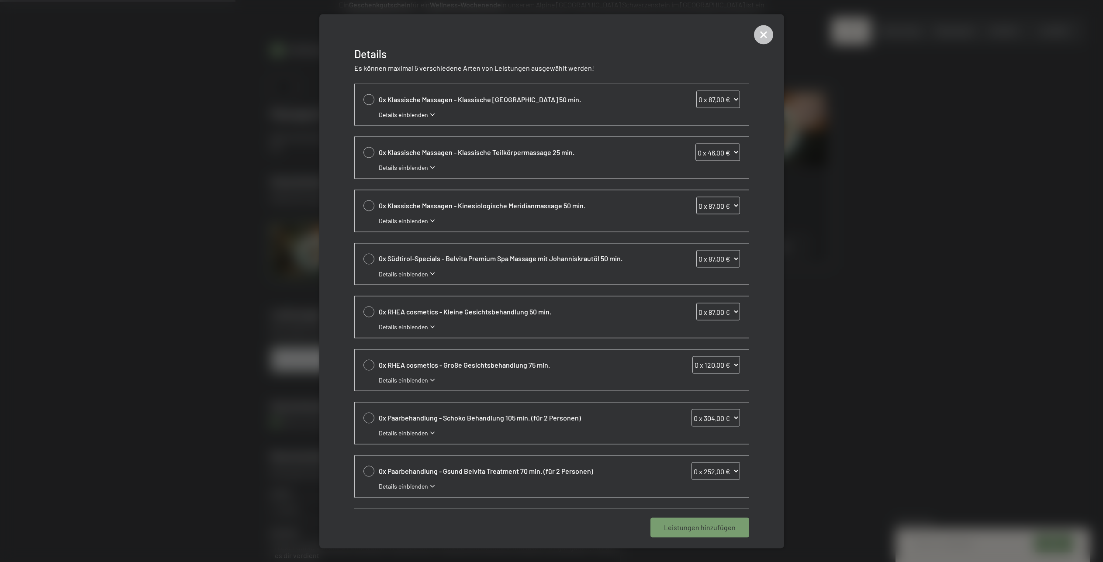 Image resolution: width=1103 pixels, height=562 pixels. I want to click on span: 0x RHEA cosmetics - Kleine Gesichtsbehandlung 50 min., so click(514, 312).